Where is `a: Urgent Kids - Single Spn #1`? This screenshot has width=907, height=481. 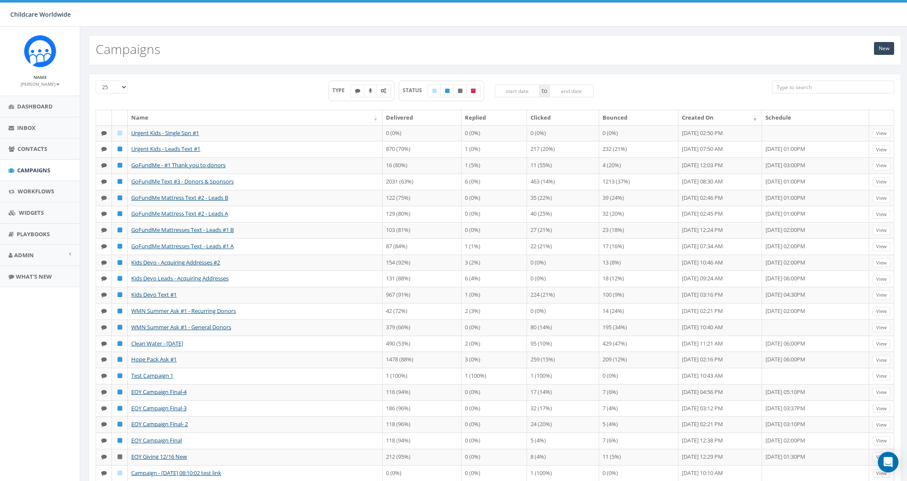
a: Urgent Kids - Single Spn #1 is located at coordinates (165, 133).